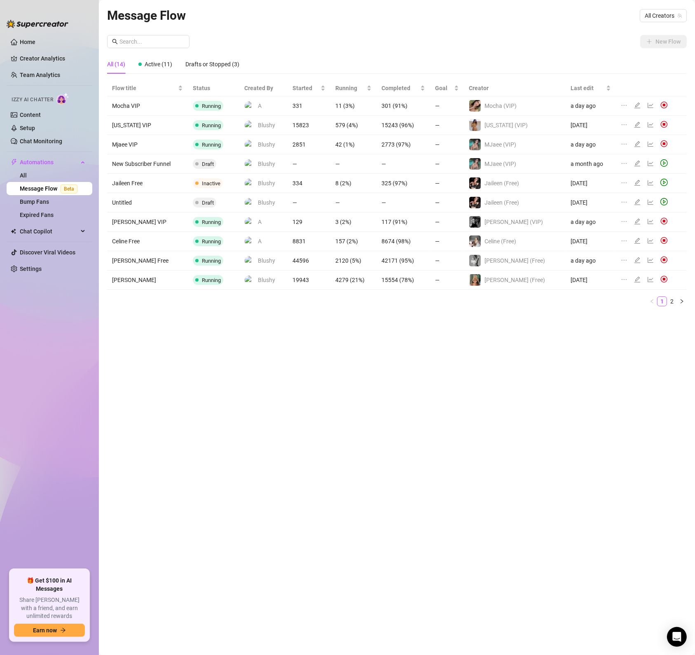  Describe the element at coordinates (663, 16) in the screenshot. I see `span: All Creators` at that location.